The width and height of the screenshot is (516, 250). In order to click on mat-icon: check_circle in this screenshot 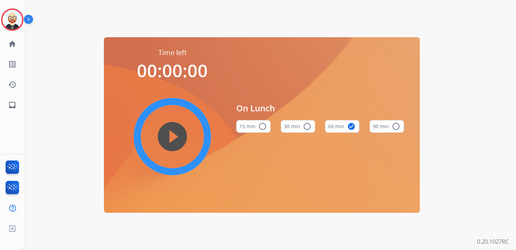, I will do `click(351, 126)`.